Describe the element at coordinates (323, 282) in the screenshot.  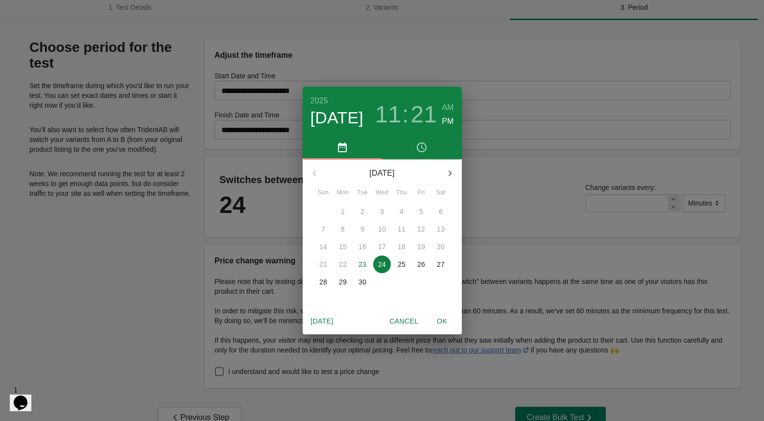
I see `button: 28` at that location.